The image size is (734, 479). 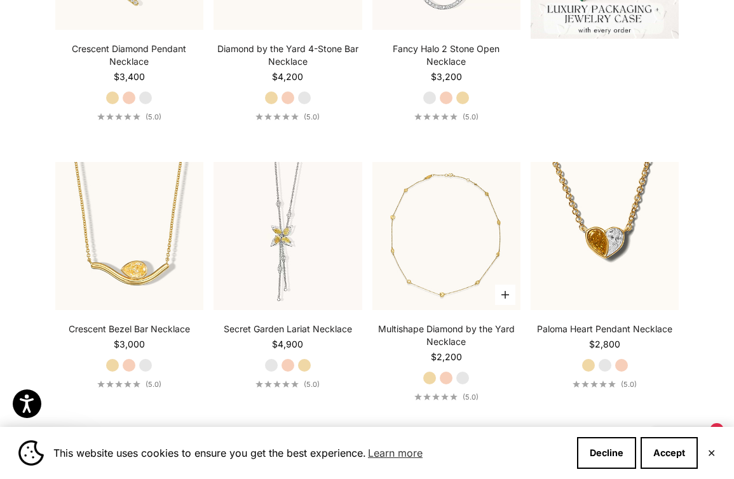 I want to click on a: Crescent Diamond Pendant Necklace, so click(x=129, y=55).